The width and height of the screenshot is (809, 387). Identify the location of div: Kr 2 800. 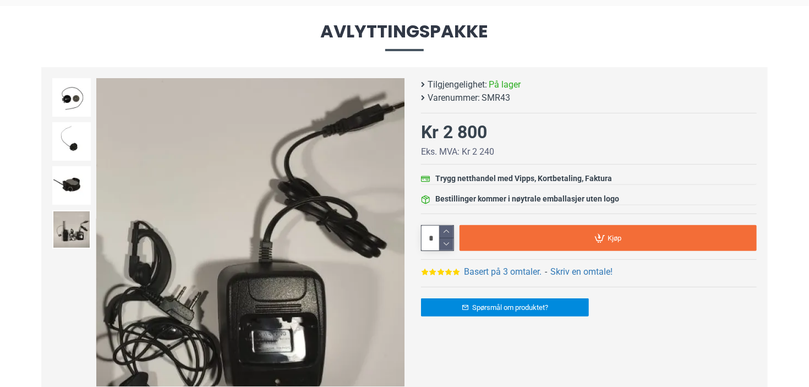
(454, 132).